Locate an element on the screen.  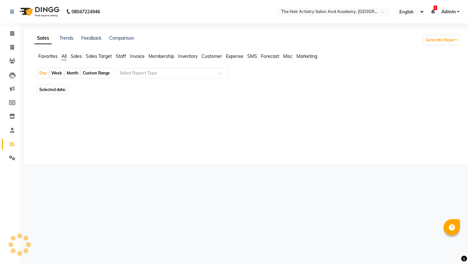
span: Sales Target is located at coordinates (99, 56).